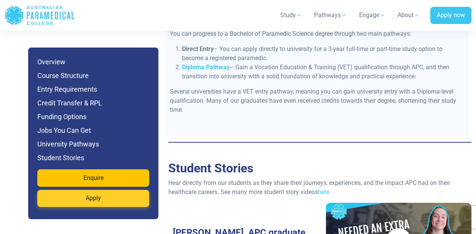  I want to click on a: Australian Paramedical College, so click(40, 15).